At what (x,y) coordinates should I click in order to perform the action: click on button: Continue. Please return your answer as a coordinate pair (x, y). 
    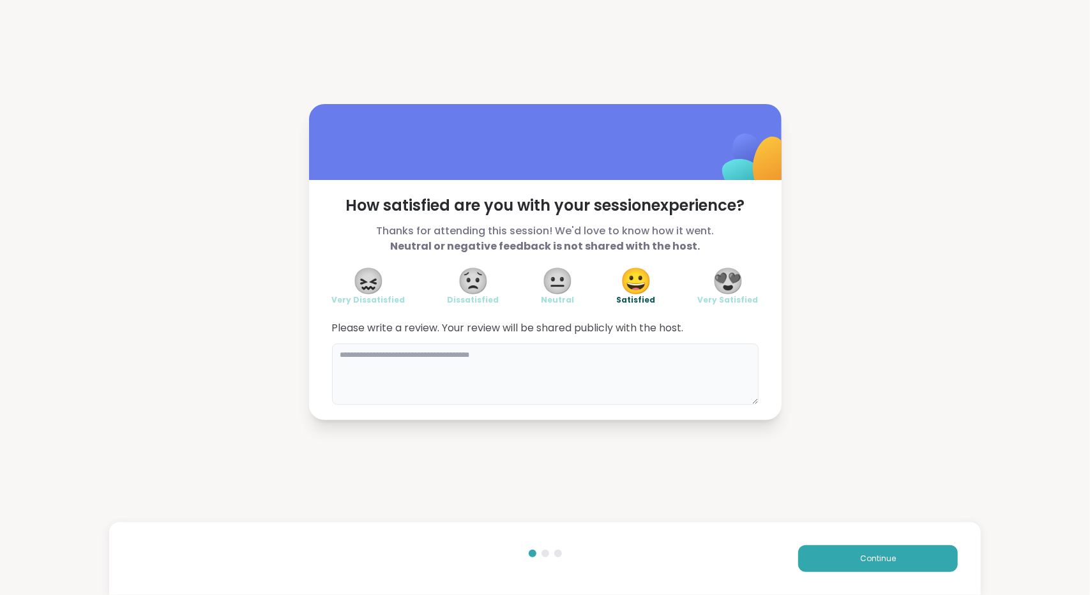
    Looking at the image, I should click on (878, 559).